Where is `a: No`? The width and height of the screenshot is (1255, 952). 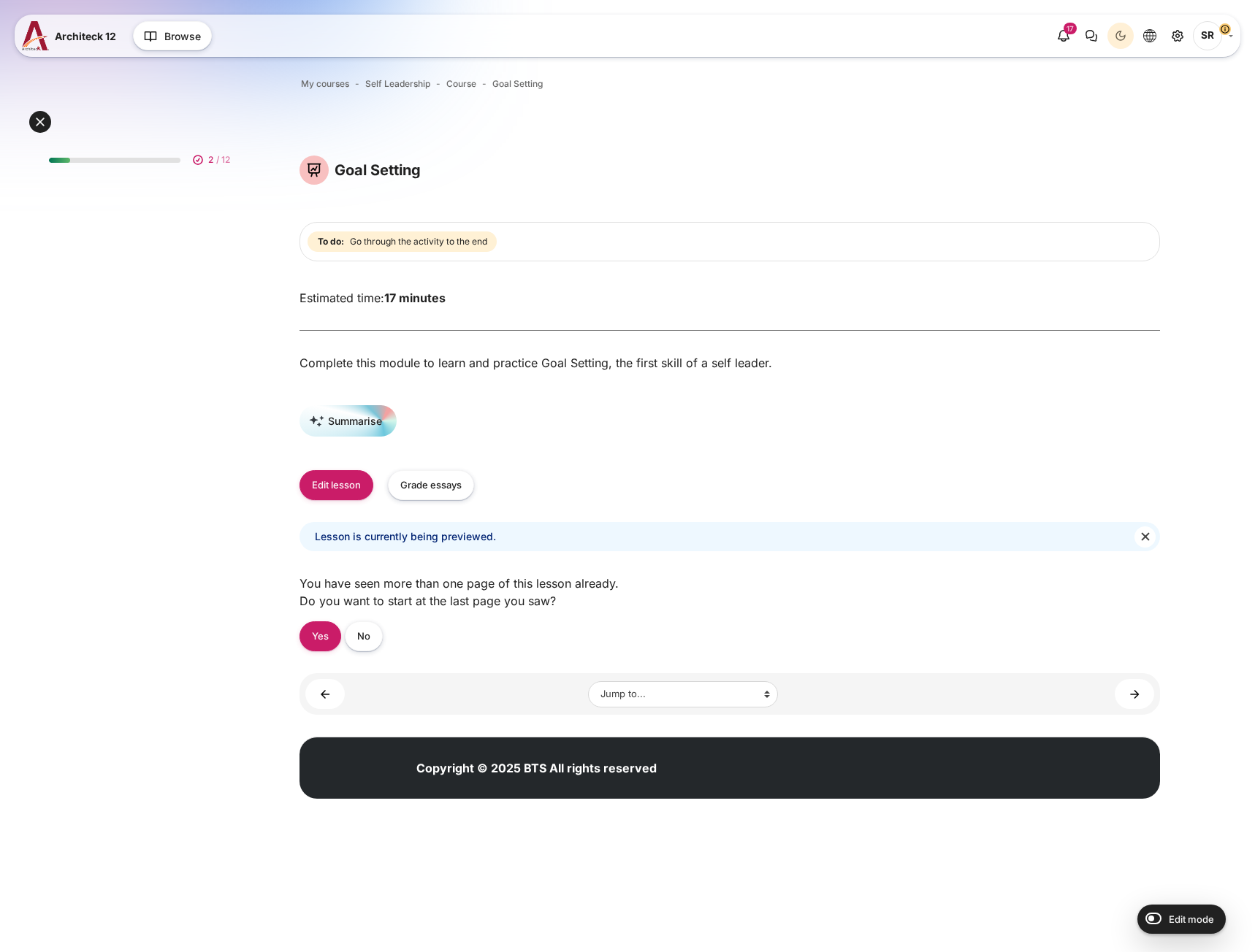 a: No is located at coordinates (363, 636).